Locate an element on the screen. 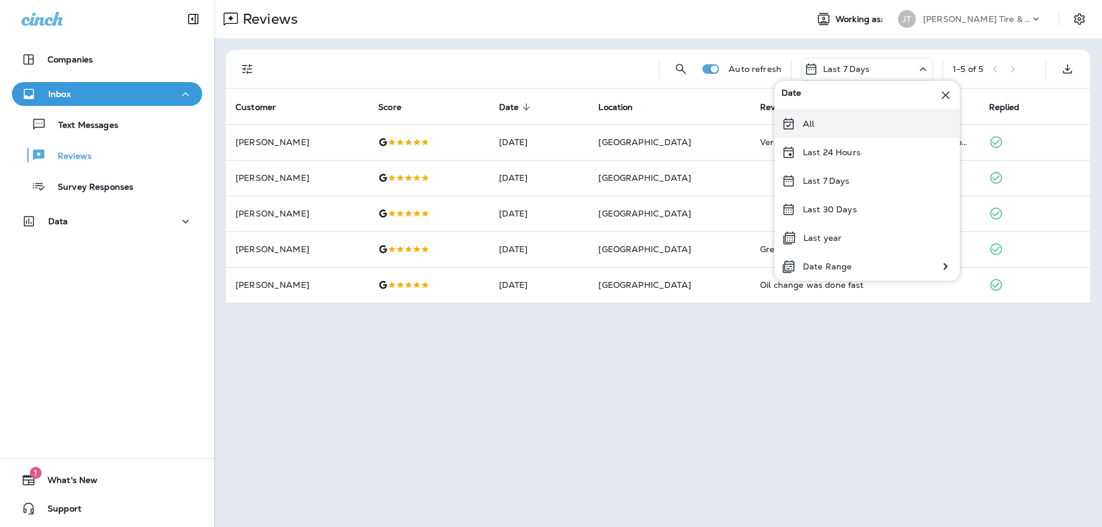 Image resolution: width=1102 pixels, height=527 pixels. p: Data is located at coordinates (58, 221).